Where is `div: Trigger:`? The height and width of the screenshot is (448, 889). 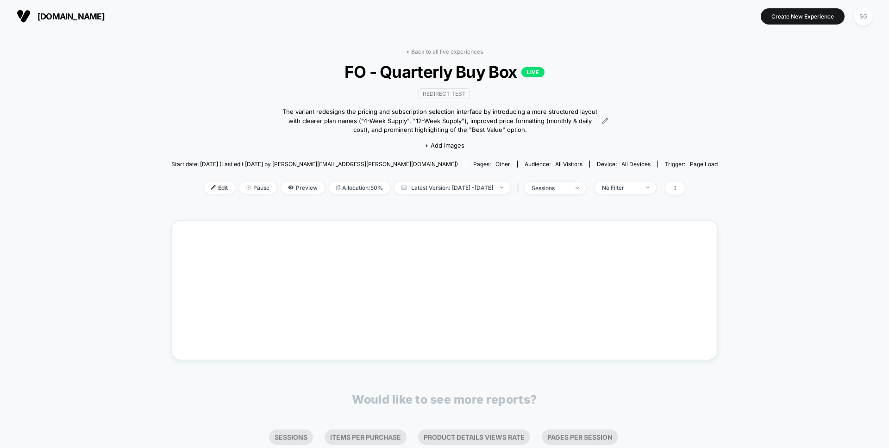 div: Trigger: is located at coordinates (691, 164).